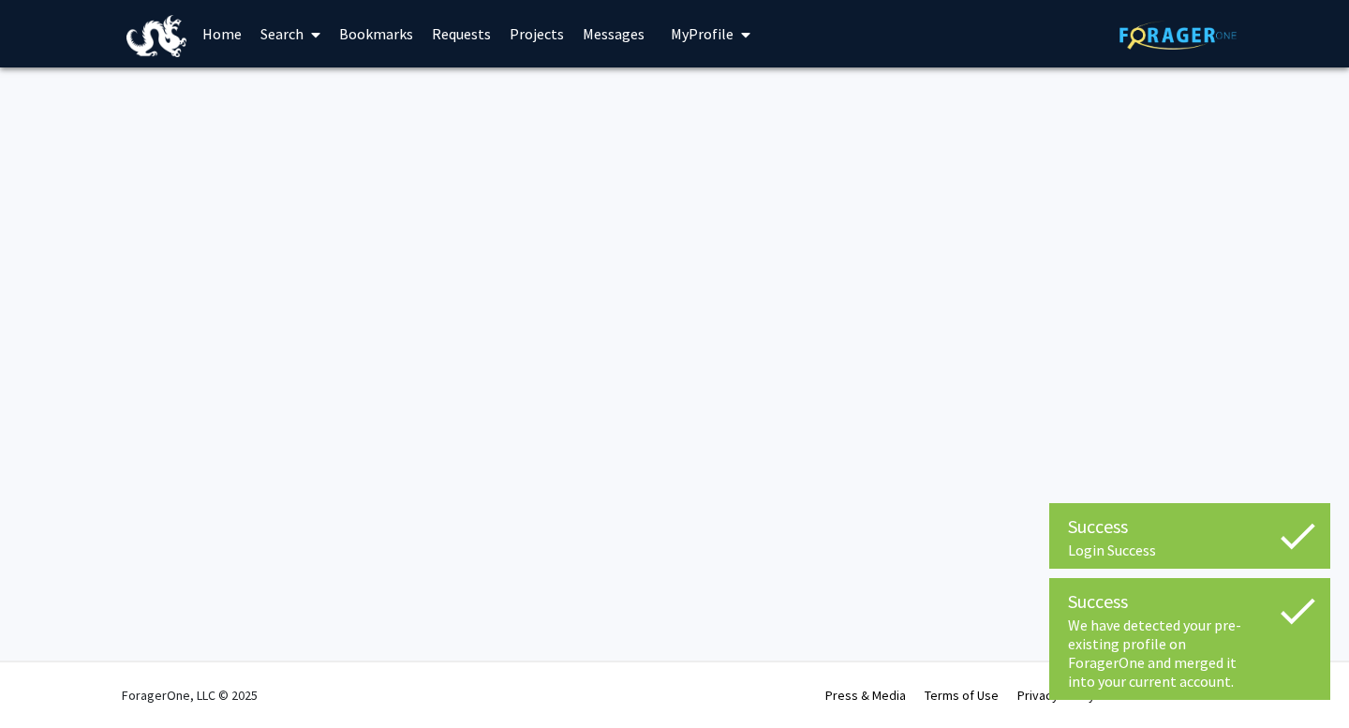 Image resolution: width=1349 pixels, height=728 pixels. Describe the element at coordinates (866, 695) in the screenshot. I see `a: Press & Media` at that location.